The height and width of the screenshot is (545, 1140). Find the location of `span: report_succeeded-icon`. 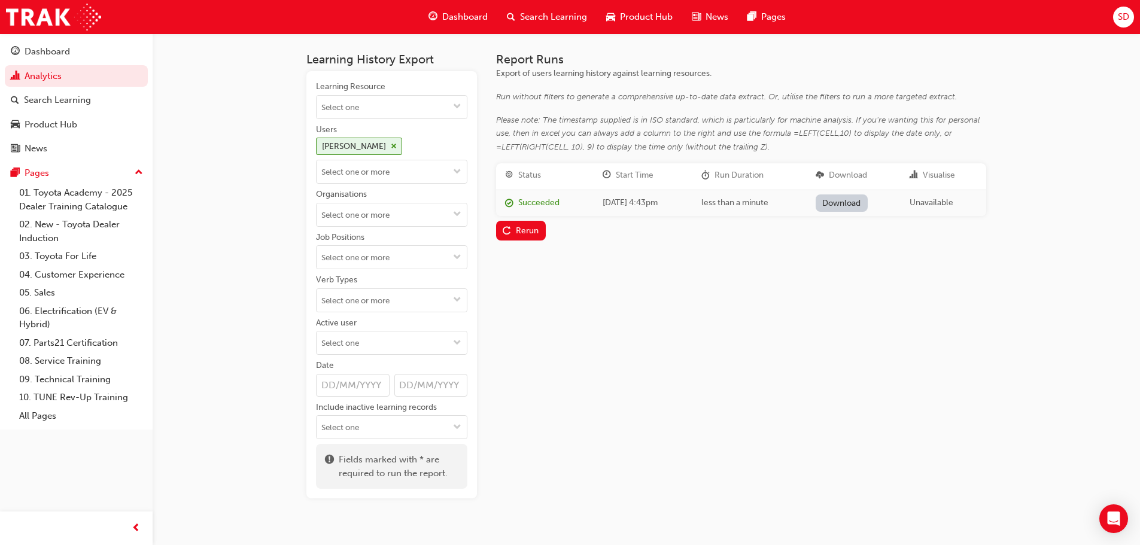

span: report_succeeded-icon is located at coordinates (509, 203).